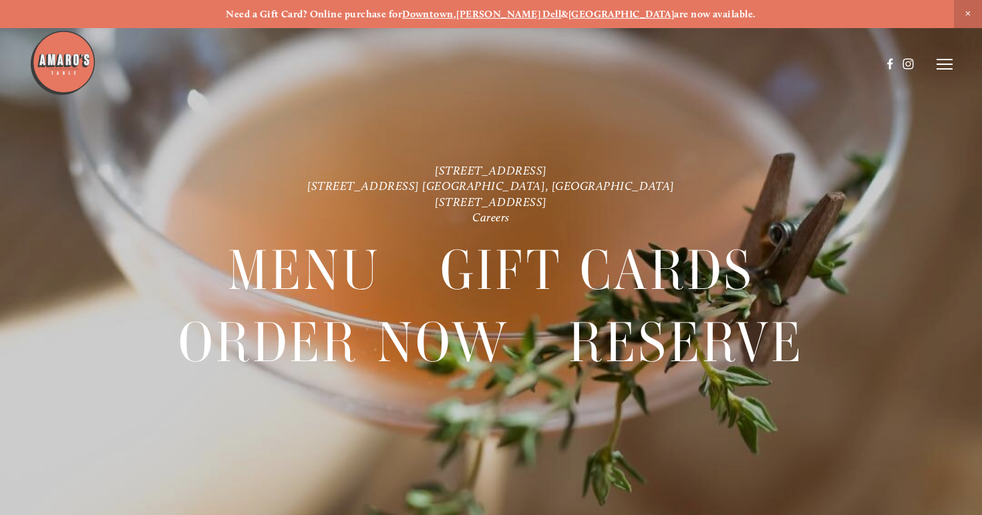 This screenshot has height=515, width=982. I want to click on a: Reserve, so click(686, 342).